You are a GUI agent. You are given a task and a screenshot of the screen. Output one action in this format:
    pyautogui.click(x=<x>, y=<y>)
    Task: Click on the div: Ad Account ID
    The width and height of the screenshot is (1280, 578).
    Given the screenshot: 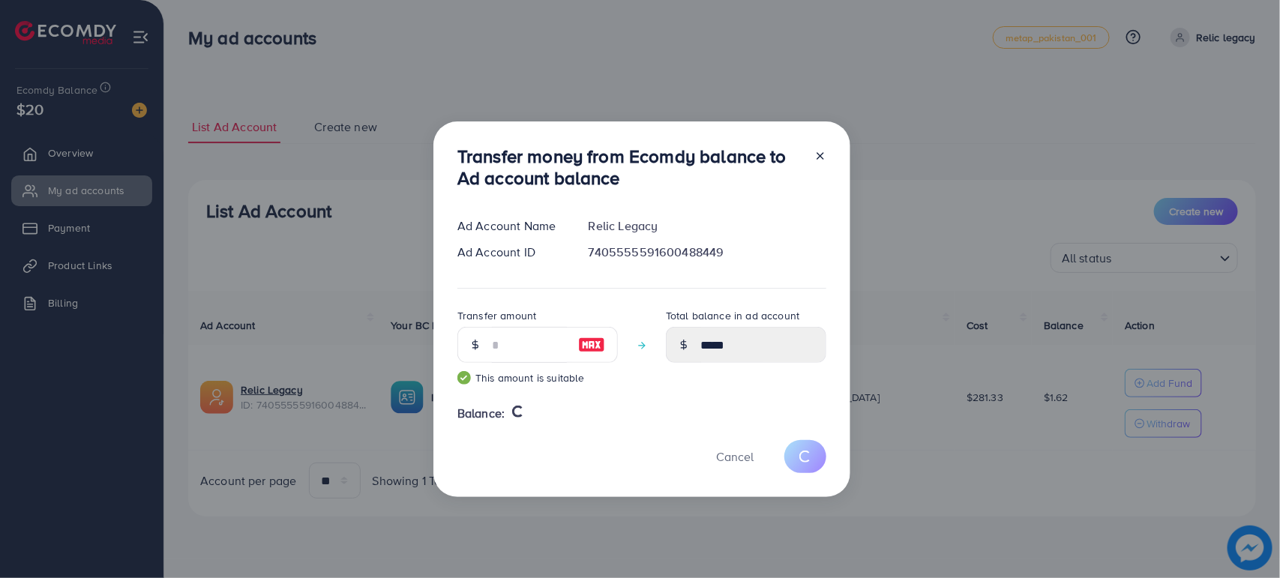 What is the action you would take?
    pyautogui.click(x=511, y=252)
    